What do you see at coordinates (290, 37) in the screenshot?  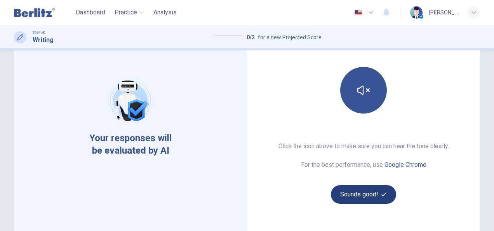 I see `span: for a new Projected Score` at bounding box center [290, 37].